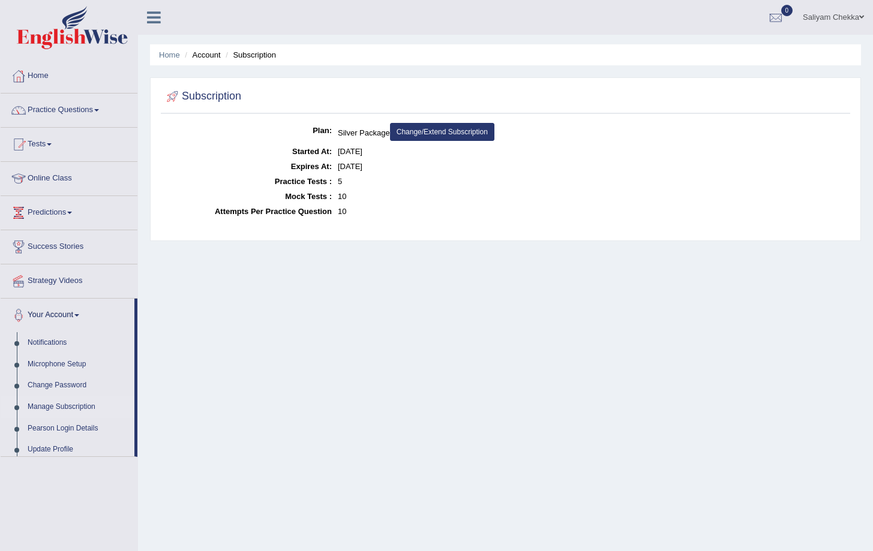  What do you see at coordinates (248, 130) in the screenshot?
I see `dt: Plan:` at bounding box center [248, 130].